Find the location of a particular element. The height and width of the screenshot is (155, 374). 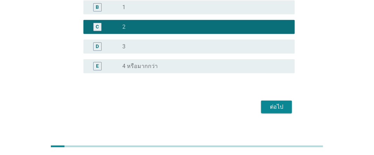

label: 1 is located at coordinates (124, 7).